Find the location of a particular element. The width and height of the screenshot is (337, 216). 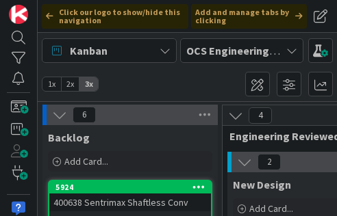

span: Kanban is located at coordinates (88, 51).